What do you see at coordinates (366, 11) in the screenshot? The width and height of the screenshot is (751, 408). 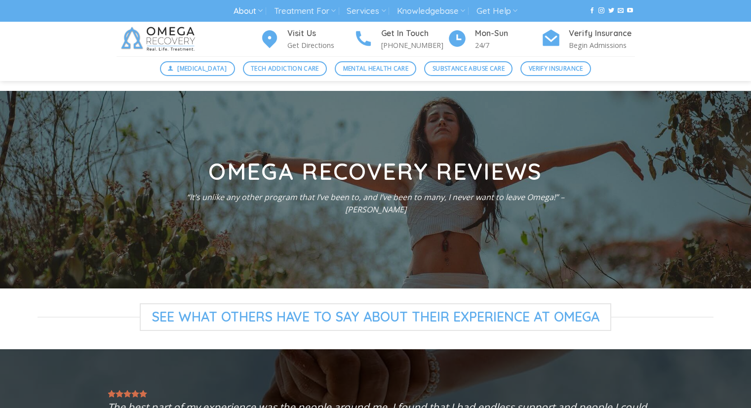 I see `a: Services` at bounding box center [366, 11].